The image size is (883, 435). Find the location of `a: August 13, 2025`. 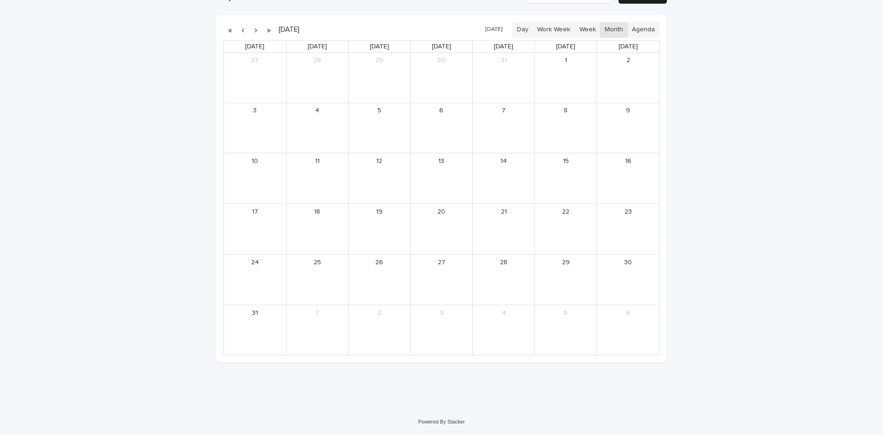

a: August 13, 2025 is located at coordinates (441, 161).